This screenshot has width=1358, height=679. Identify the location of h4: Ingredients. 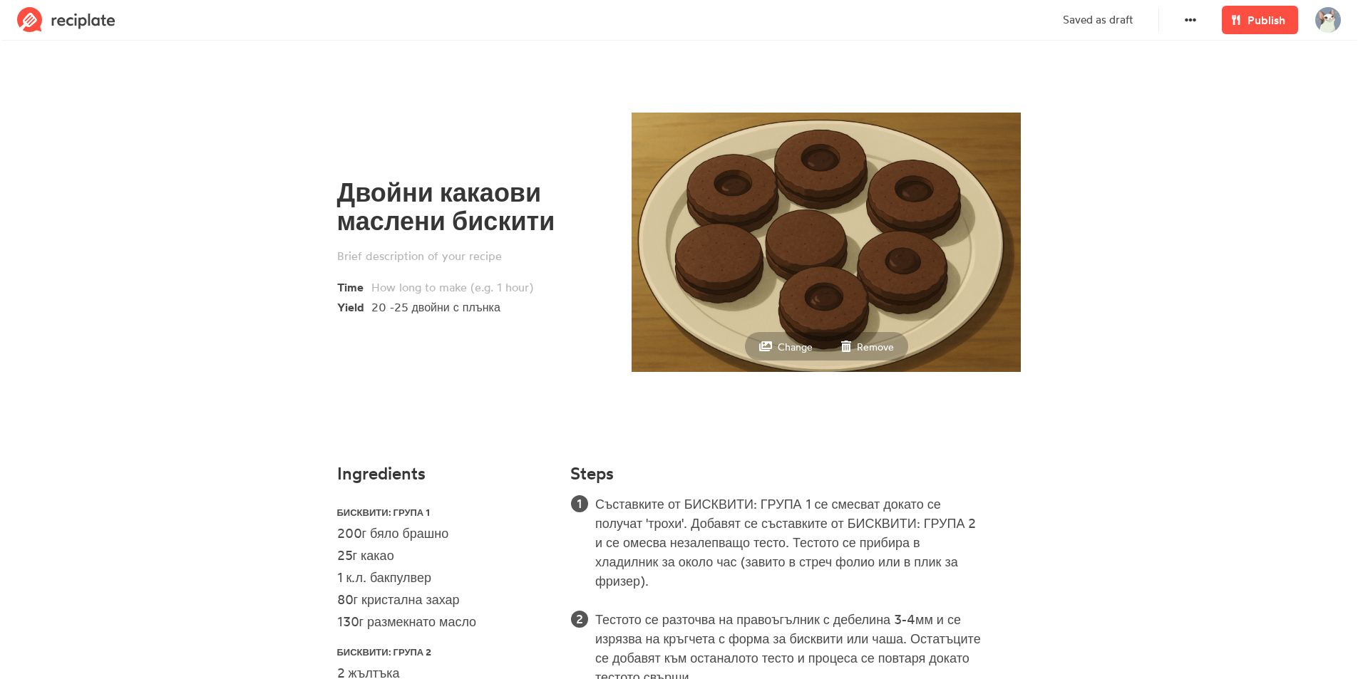
(445, 473).